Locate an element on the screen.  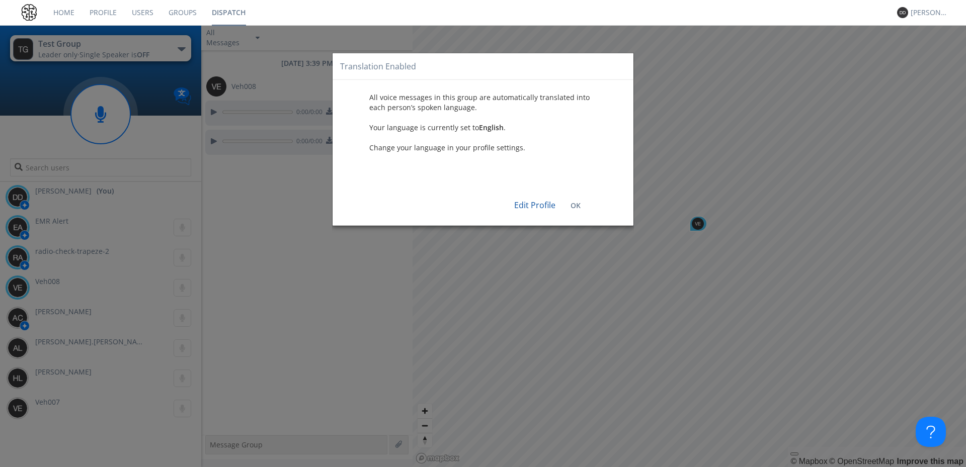
a: Edit Profile is located at coordinates (535, 205).